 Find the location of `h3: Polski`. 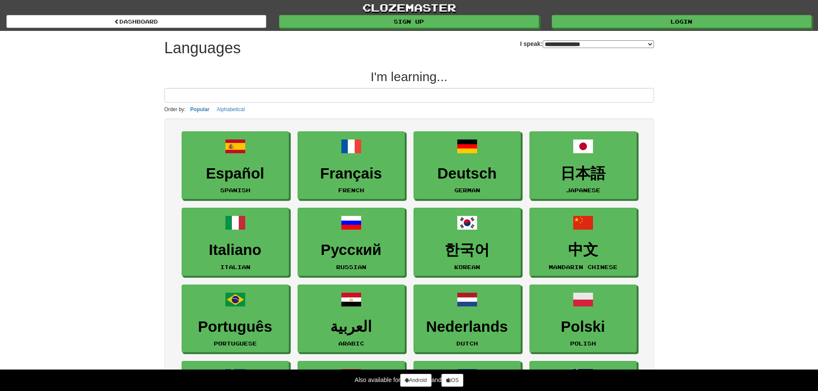

h3: Polski is located at coordinates (583, 327).